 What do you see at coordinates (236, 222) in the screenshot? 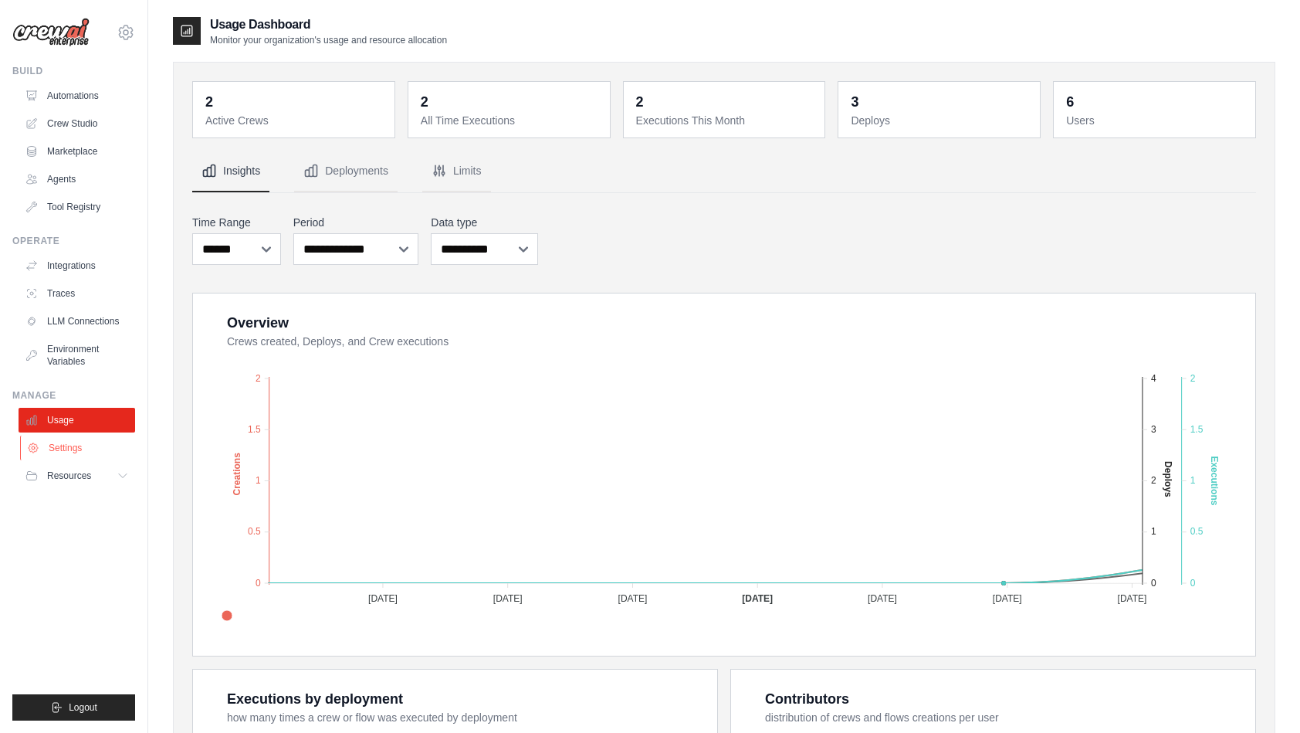
I see `label: Time Range` at bounding box center [236, 222].